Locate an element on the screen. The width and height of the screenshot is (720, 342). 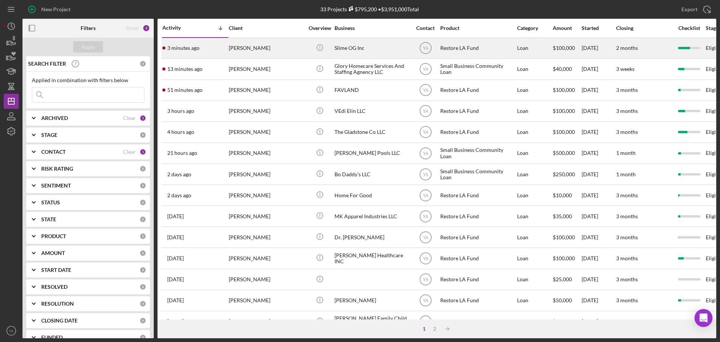
div: 33 Projects • $3,951,000 Total is located at coordinates (369, 9).